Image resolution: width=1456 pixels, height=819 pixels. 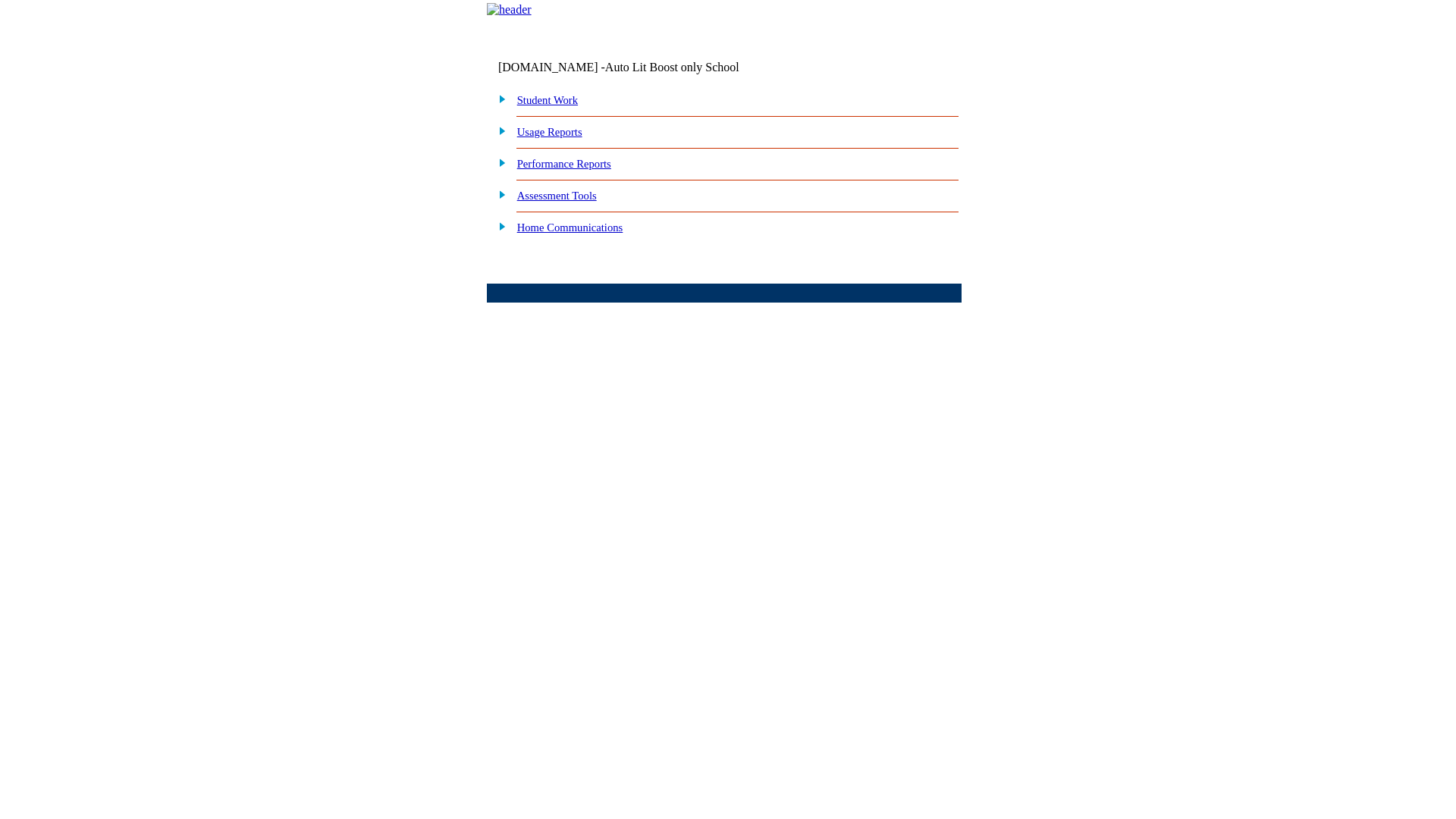 What do you see at coordinates (672, 67) in the screenshot?
I see `nobr: Auto Lit Boost only School` at bounding box center [672, 67].